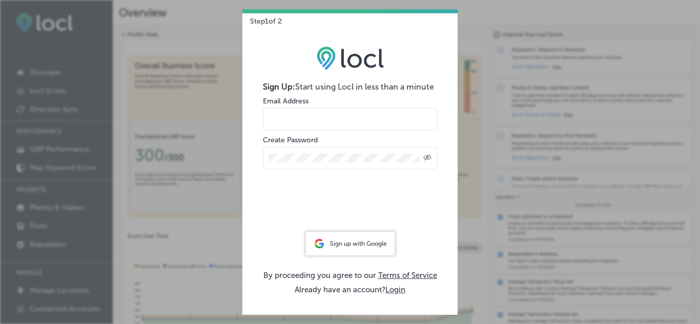  What do you see at coordinates (364, 87) in the screenshot?
I see `span: Start using Locl in less than a minute` at bounding box center [364, 87].